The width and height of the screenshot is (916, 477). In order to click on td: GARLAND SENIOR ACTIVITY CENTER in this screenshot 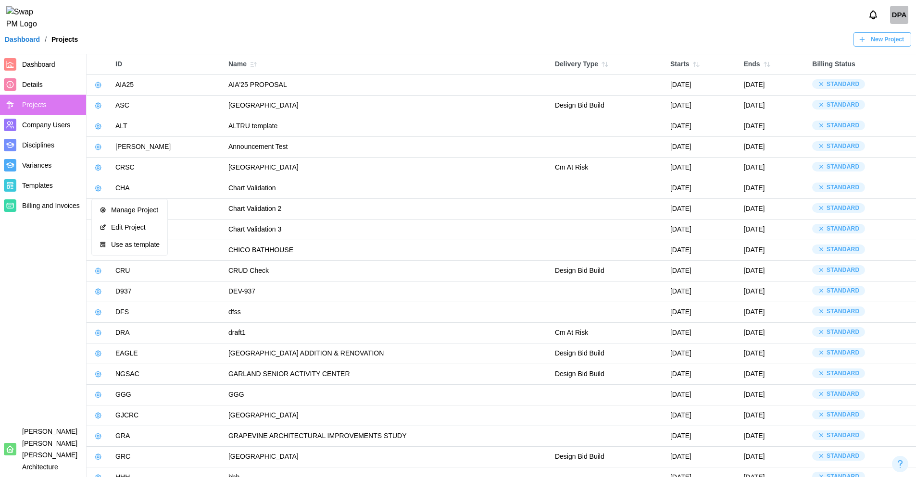, I will do `click(386, 374)`.